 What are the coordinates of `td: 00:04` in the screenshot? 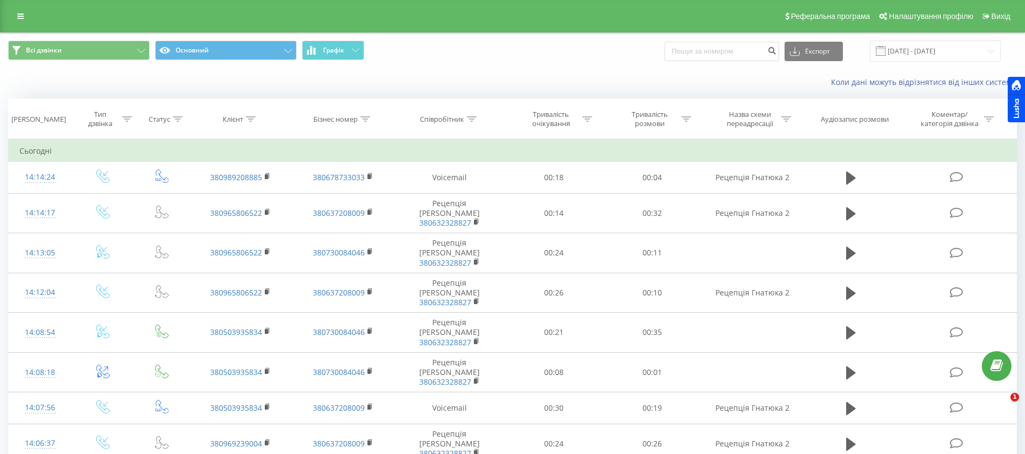 It's located at (652, 177).